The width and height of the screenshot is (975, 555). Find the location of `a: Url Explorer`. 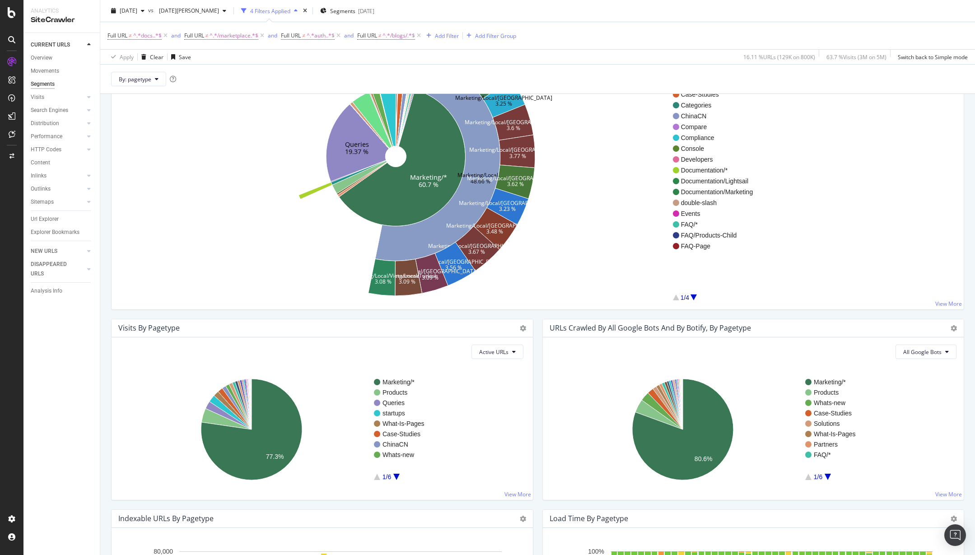

a: Url Explorer is located at coordinates (62, 219).